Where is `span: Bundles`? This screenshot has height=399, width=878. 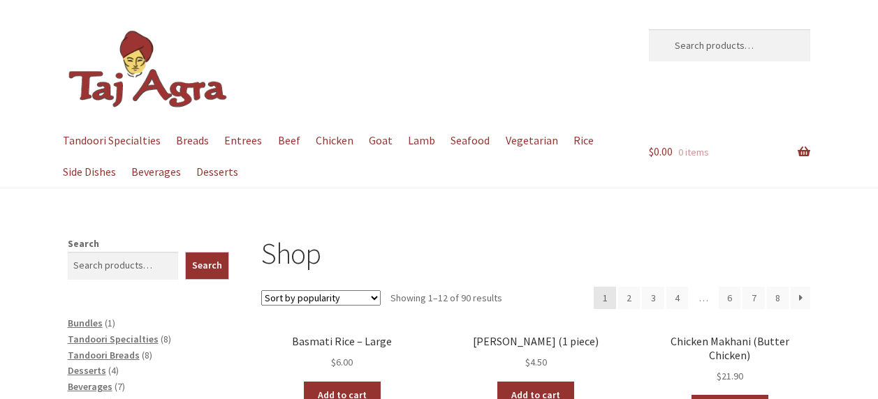 span: Bundles is located at coordinates (85, 323).